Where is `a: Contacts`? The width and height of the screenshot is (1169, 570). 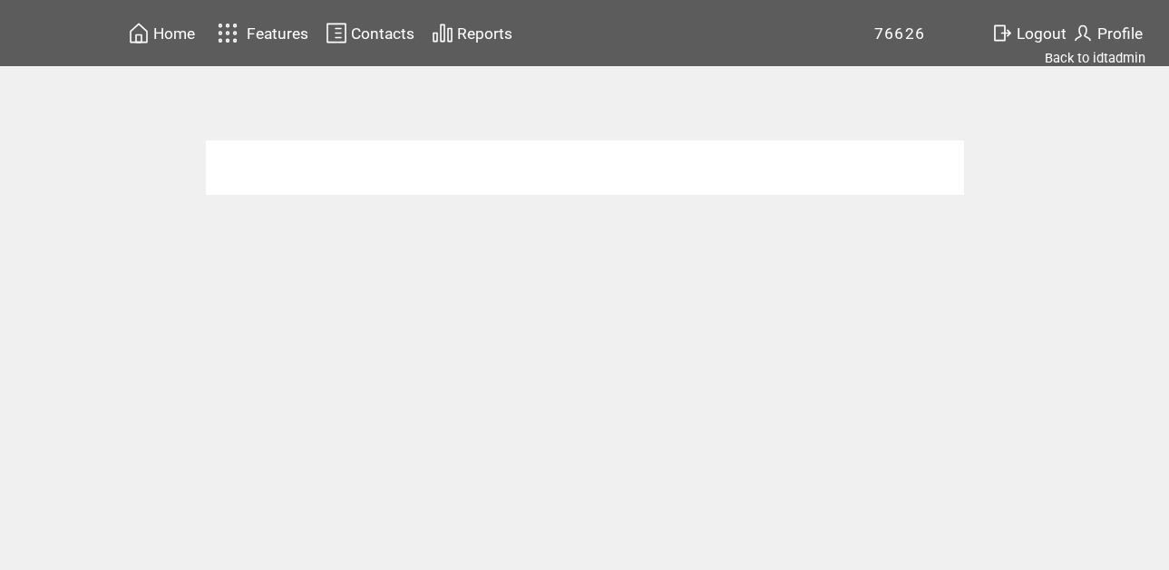
a: Contacts is located at coordinates (370, 33).